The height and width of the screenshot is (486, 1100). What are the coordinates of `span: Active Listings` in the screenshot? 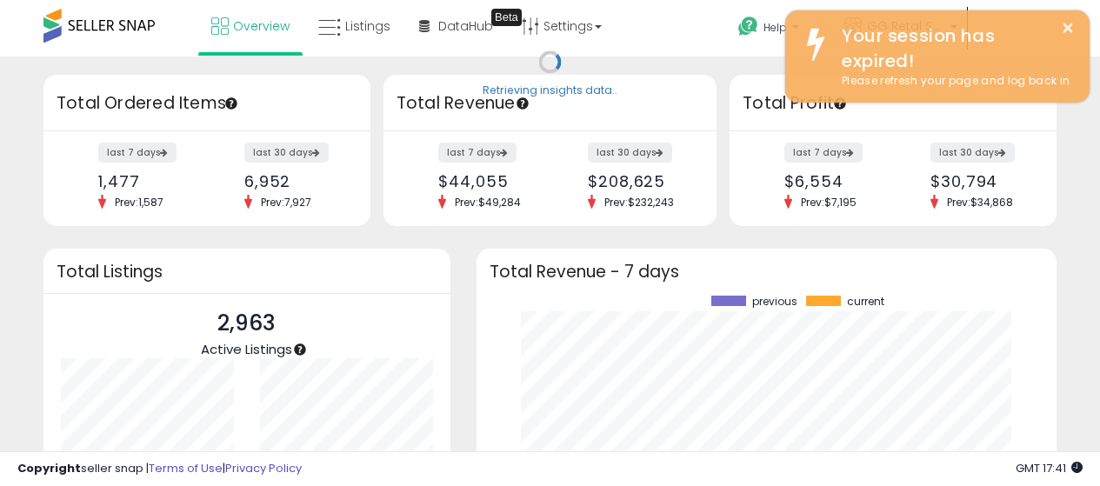 It's located at (246, 349).